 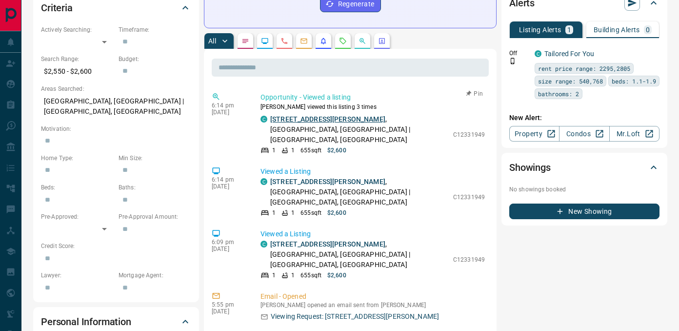 I want to click on p: Budget:, so click(x=155, y=59).